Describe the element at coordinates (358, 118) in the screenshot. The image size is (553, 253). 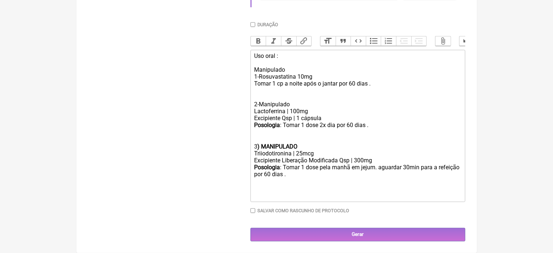
I see `div: Excipiente Qsp | 1 cápsula` at that location.